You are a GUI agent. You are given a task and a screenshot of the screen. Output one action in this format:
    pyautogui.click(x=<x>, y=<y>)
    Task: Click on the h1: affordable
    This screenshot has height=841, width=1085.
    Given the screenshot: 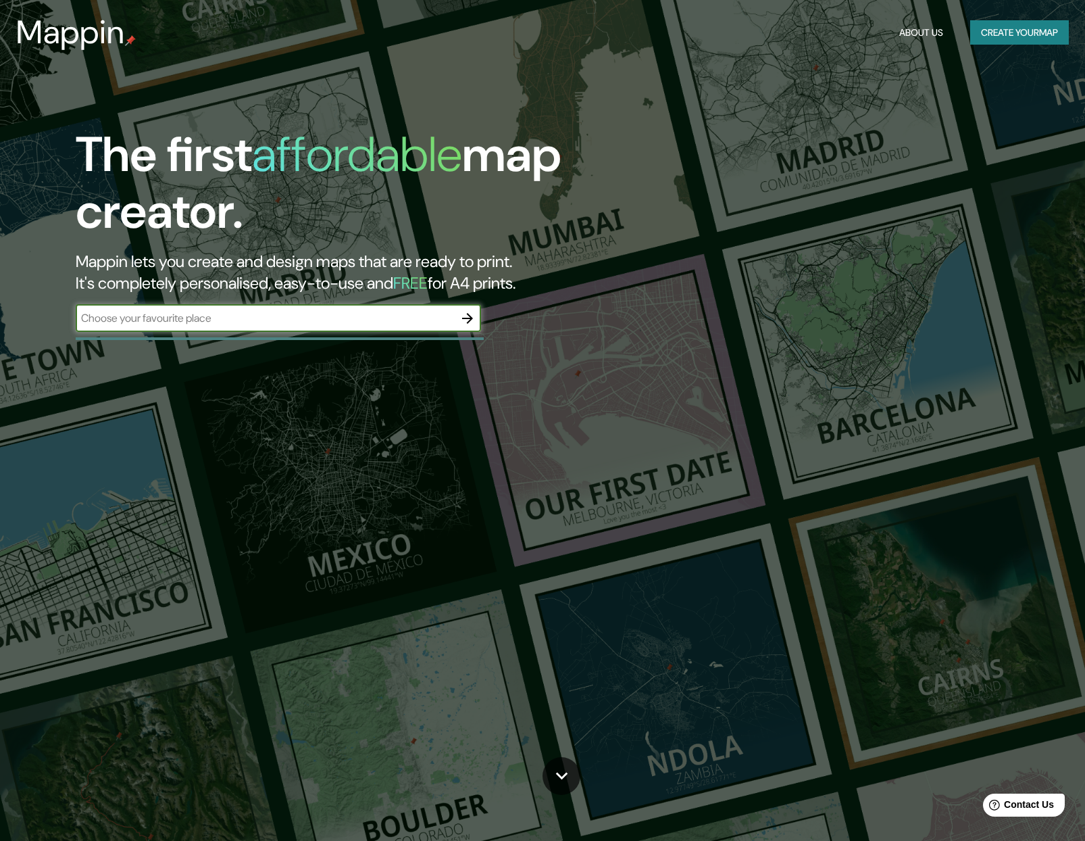 What is the action you would take?
    pyautogui.click(x=357, y=154)
    